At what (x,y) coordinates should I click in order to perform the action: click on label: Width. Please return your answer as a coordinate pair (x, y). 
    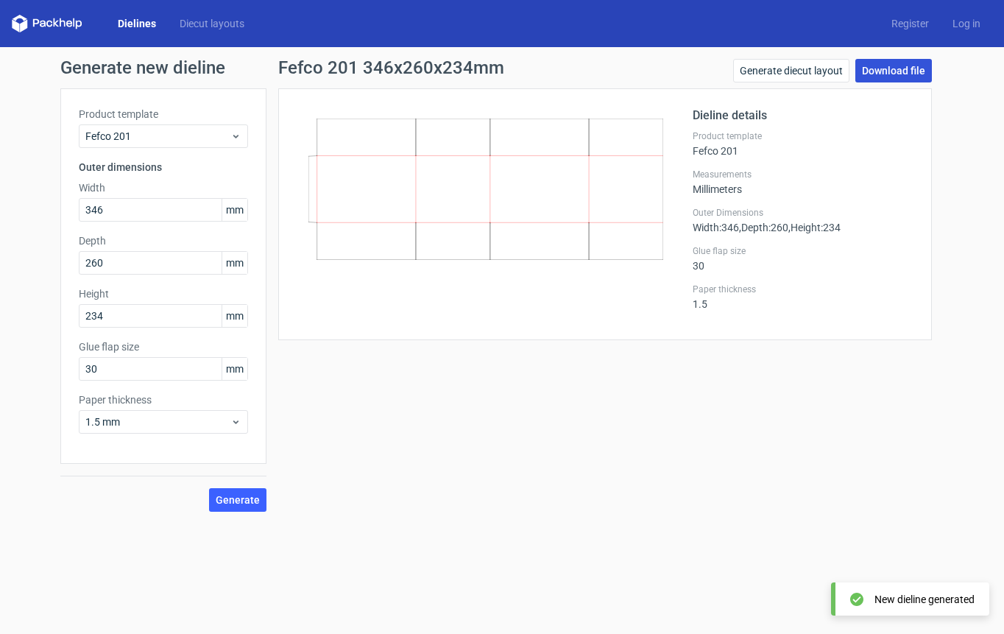
    Looking at the image, I should click on (163, 188).